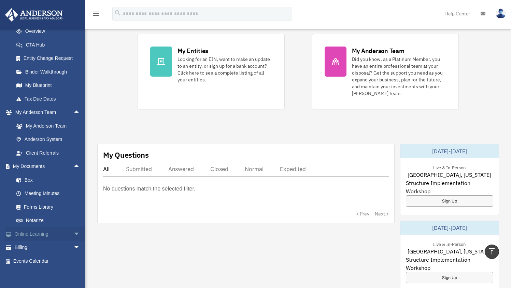 The width and height of the screenshot is (511, 288). What do you see at coordinates (219, 169) in the screenshot?
I see `div: Closed` at bounding box center [219, 169].